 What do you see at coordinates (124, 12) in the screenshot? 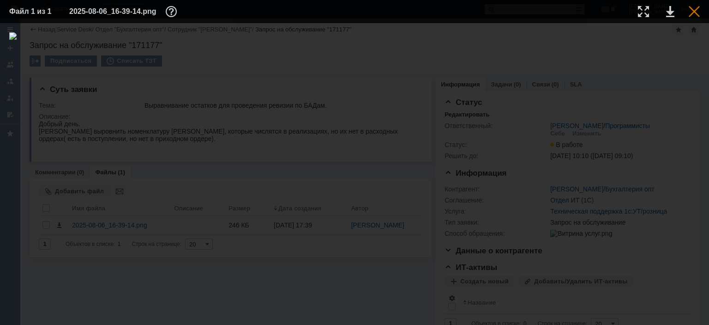
I see `div: 2025-08-06_16-39-14.png` at bounding box center [124, 12].